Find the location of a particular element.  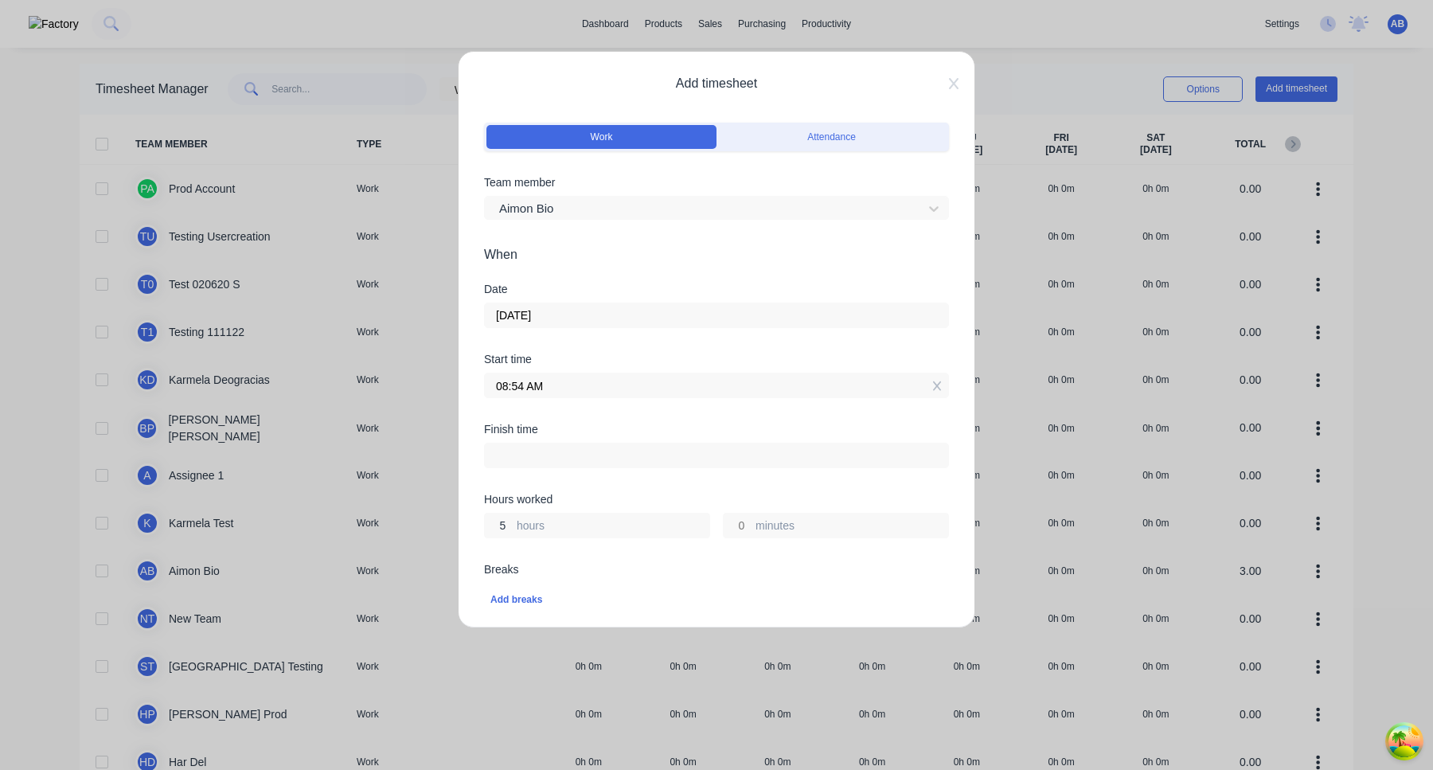

div: Team member is located at coordinates (717, 182).